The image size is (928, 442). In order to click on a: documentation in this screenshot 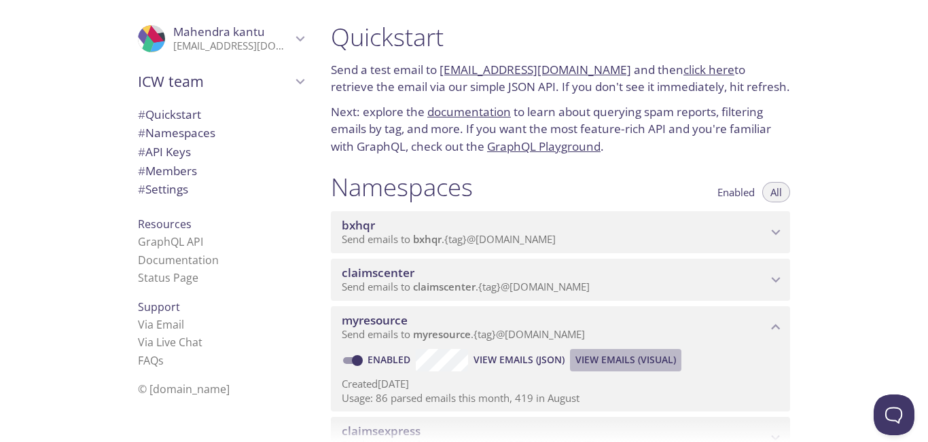, I will do `click(469, 111)`.